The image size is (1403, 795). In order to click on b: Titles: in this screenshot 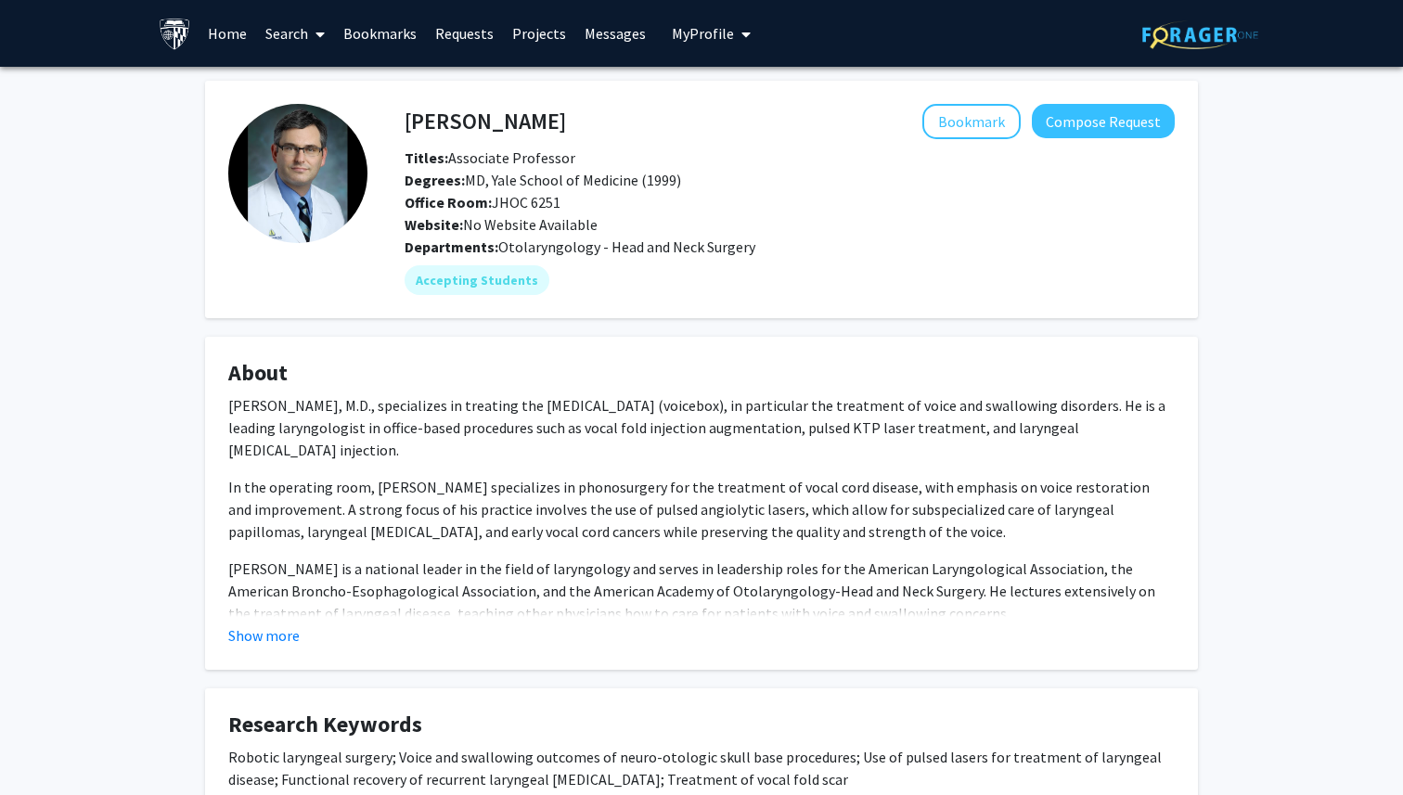, I will do `click(426, 158)`.